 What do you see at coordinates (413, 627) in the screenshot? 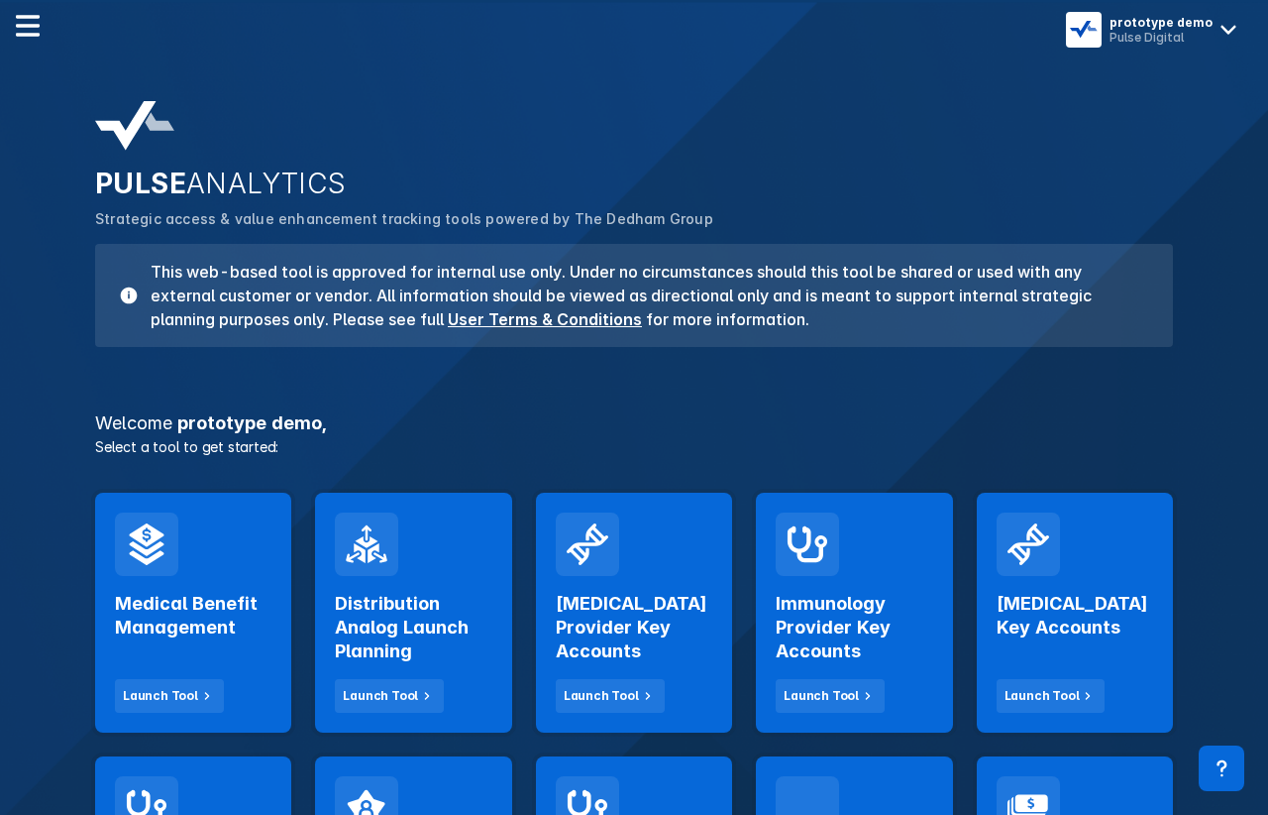
I see `h2: Distribution Analog Launch Planning` at bounding box center [413, 627].